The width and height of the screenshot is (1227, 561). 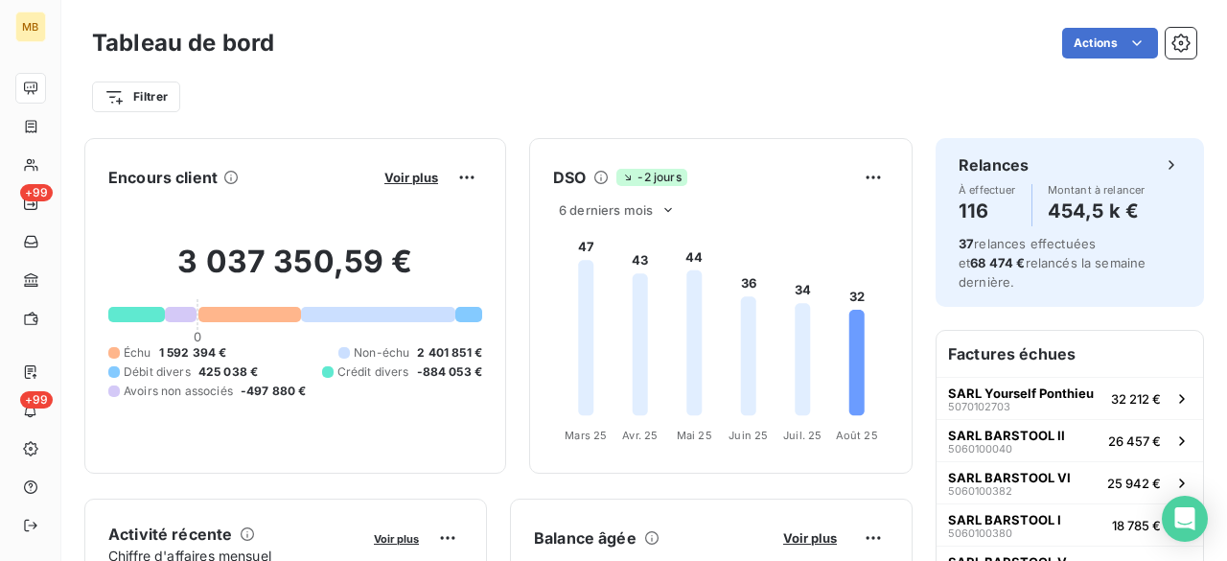 What do you see at coordinates (1110, 43) in the screenshot?
I see `button: Actions` at bounding box center [1110, 43].